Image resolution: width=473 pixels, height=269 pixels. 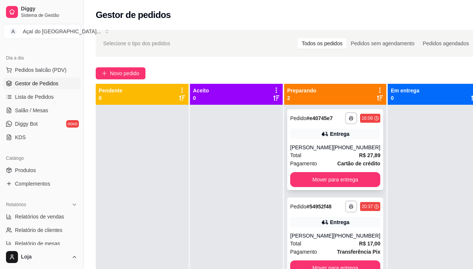 What do you see at coordinates (322, 43) in the screenshot?
I see `div: Todos os pedidos` at bounding box center [322, 43].